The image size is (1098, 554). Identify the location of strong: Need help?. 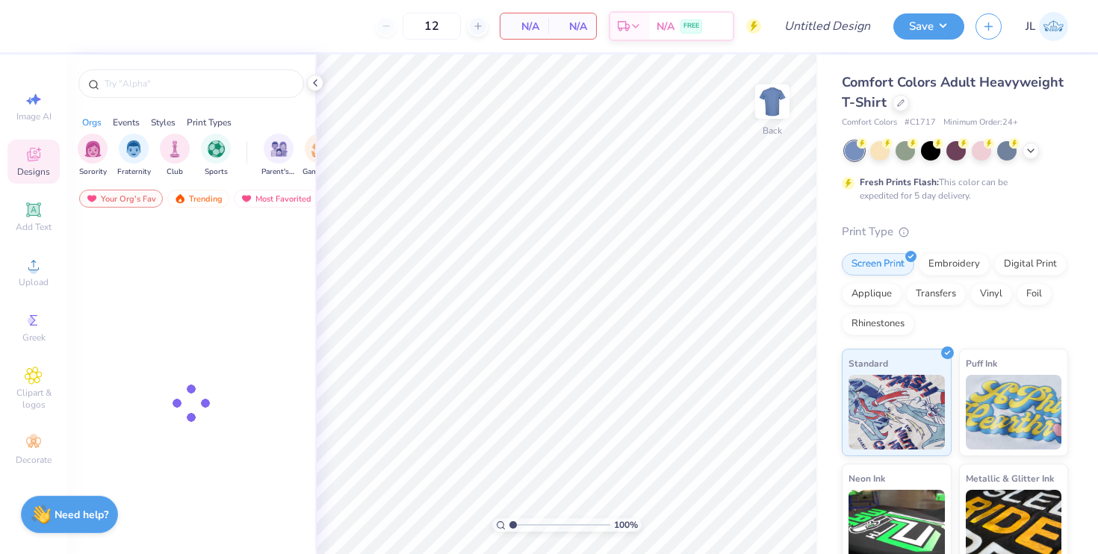
(81, 515).